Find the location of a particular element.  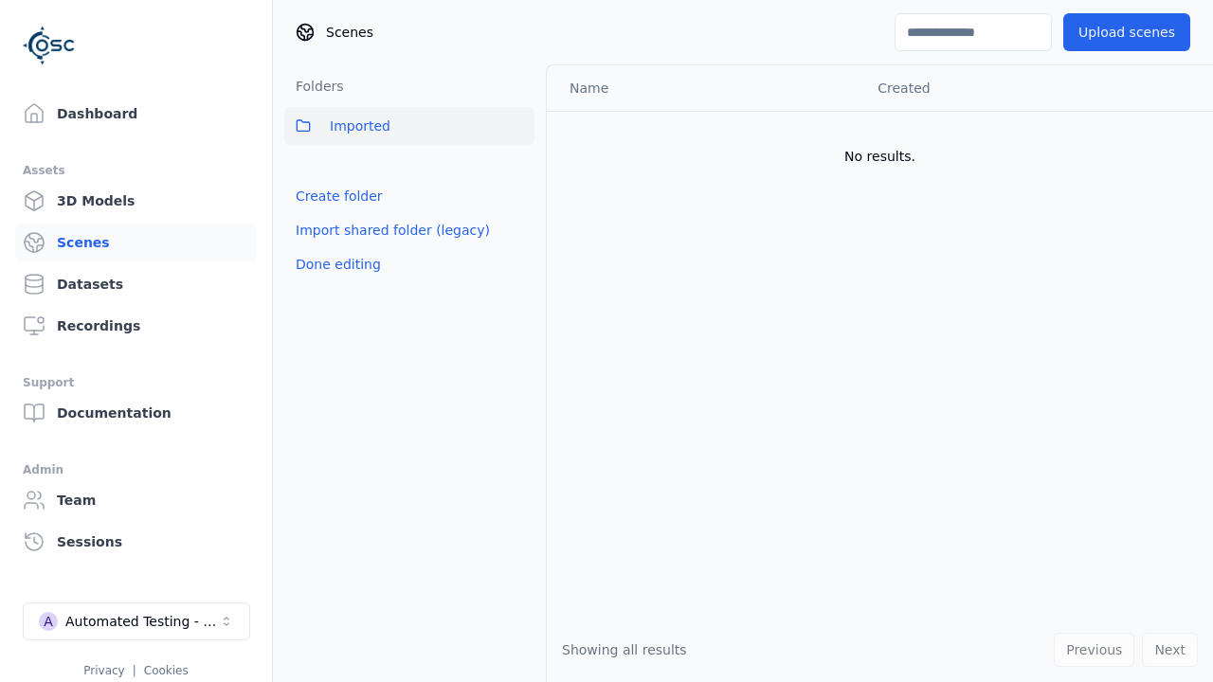

a: Sessions is located at coordinates (135, 542).